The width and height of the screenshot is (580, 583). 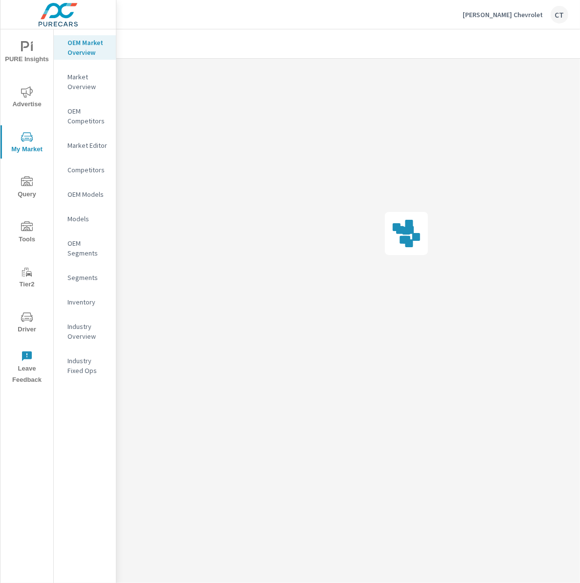 I want to click on p: OEM Segments, so click(x=88, y=248).